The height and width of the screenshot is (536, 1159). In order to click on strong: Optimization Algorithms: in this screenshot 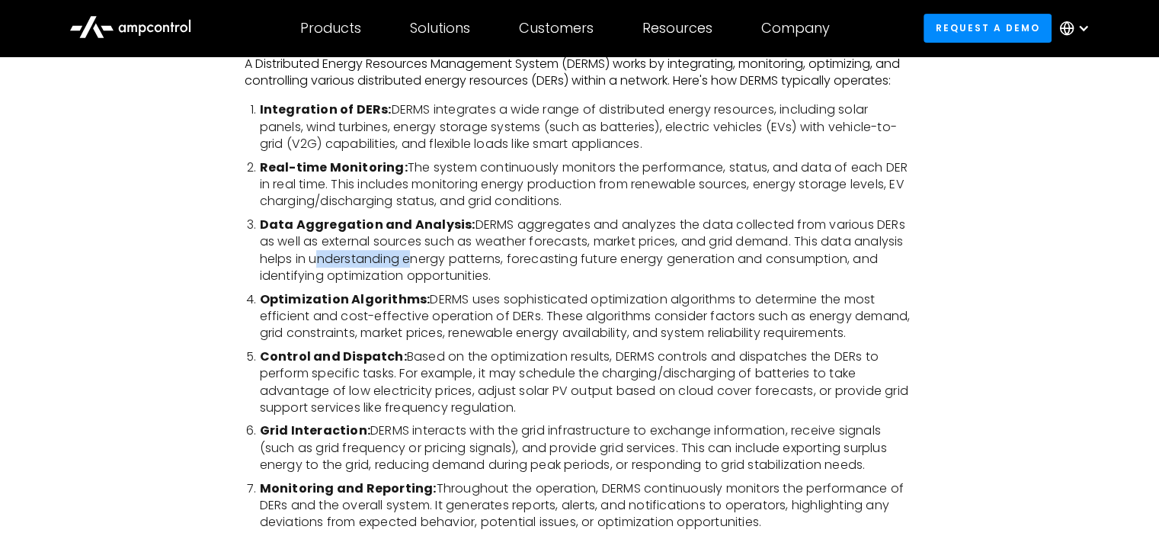, I will do `click(345, 299)`.